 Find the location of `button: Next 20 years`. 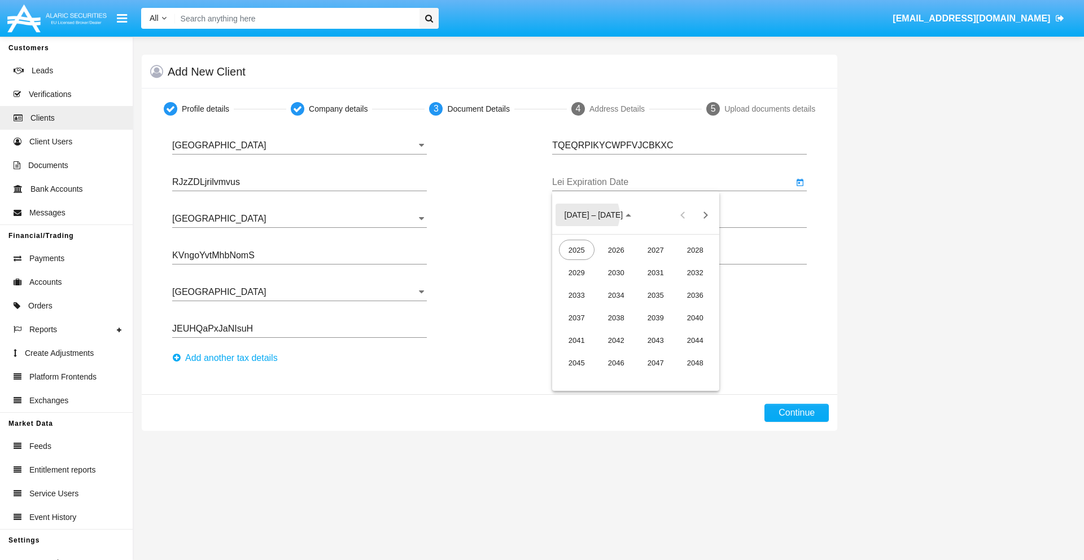

button: Next 20 years is located at coordinates (705, 215).